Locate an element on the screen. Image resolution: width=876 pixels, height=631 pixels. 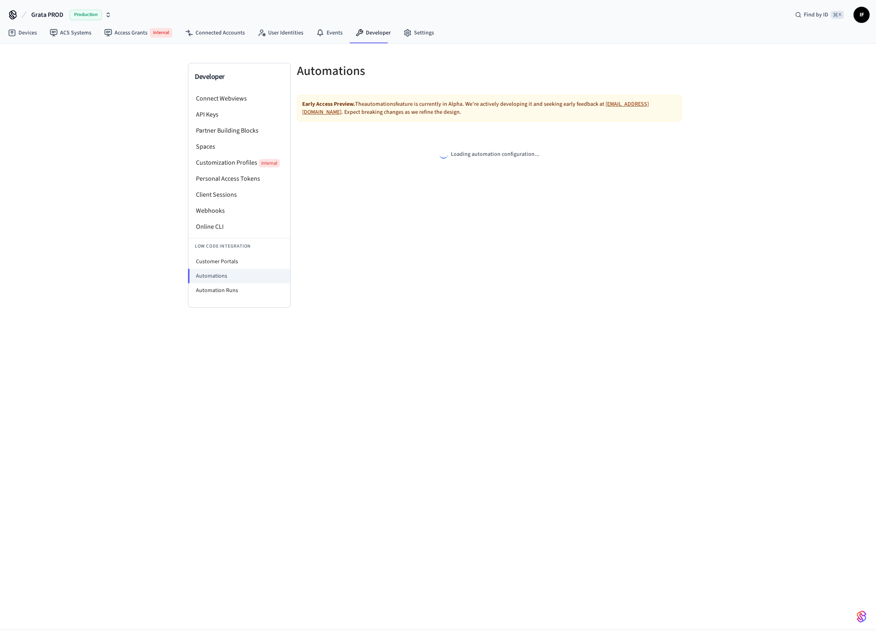
li: Automation Runs is located at coordinates (239, 291).